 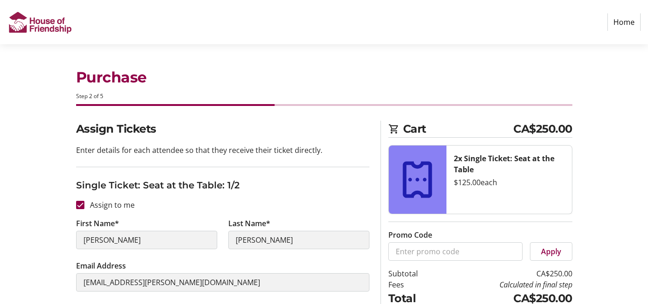 I want to click on p: Enter details for each attendee so that they receive their ticket directly., so click(x=223, y=150).